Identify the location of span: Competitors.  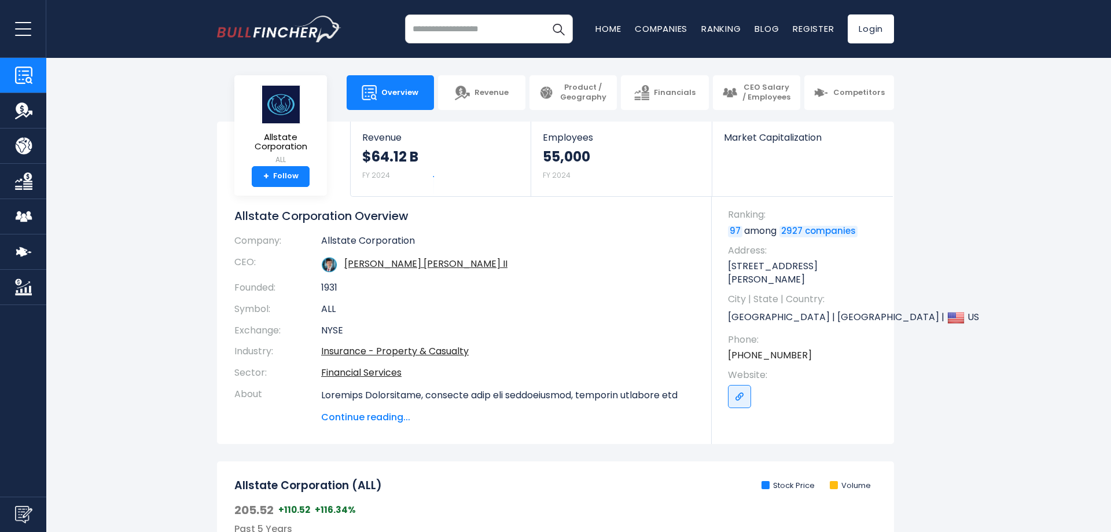
(859, 93).